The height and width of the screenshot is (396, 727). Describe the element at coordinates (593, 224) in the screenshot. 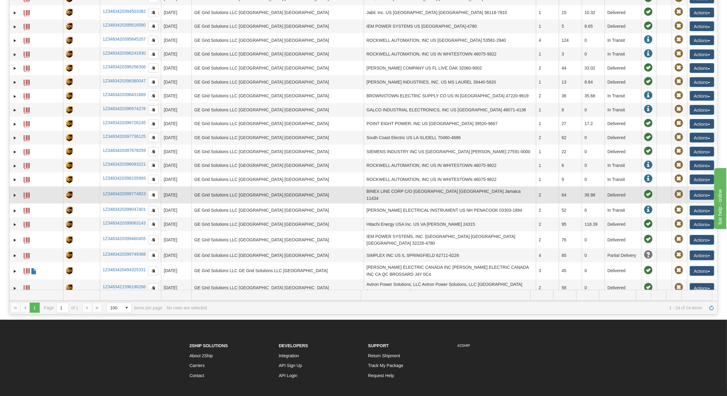

I see `td: 118.39` at that location.